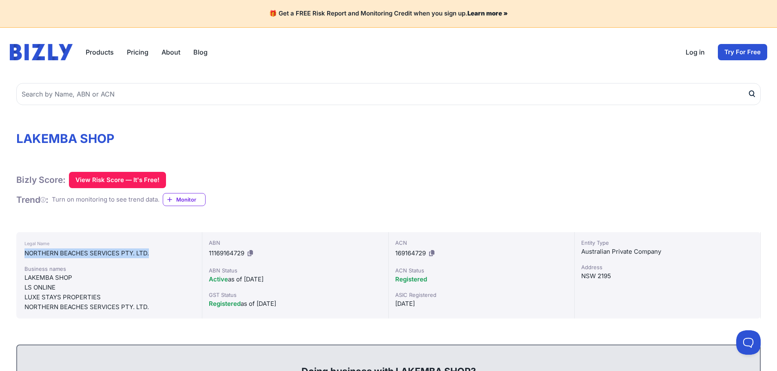  What do you see at coordinates (410, 253) in the screenshot?
I see `span: 169164729` at bounding box center [410, 253].